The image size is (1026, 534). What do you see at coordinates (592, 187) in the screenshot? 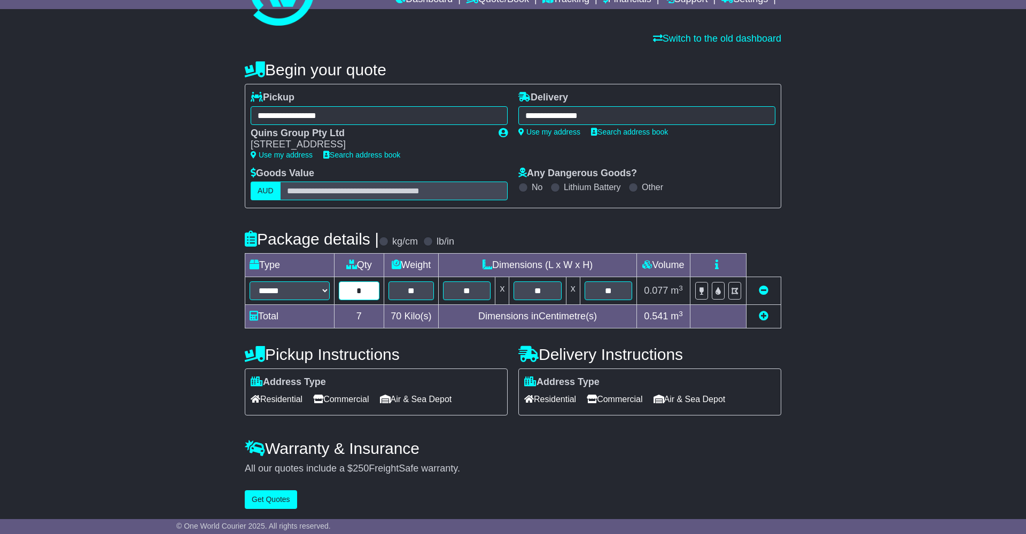
I see `label: Lithium Battery` at bounding box center [592, 187].